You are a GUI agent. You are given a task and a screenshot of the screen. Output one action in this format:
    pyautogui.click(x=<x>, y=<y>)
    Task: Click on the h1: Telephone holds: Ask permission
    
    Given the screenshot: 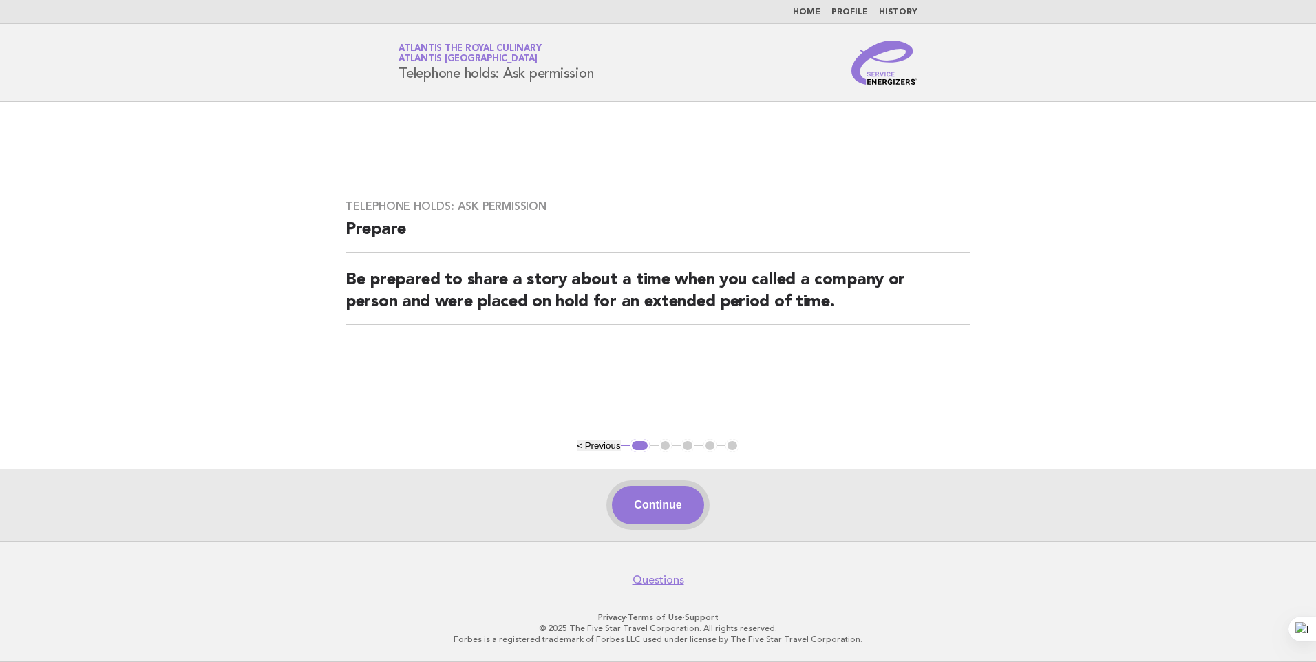 What is the action you would take?
    pyautogui.click(x=495, y=63)
    